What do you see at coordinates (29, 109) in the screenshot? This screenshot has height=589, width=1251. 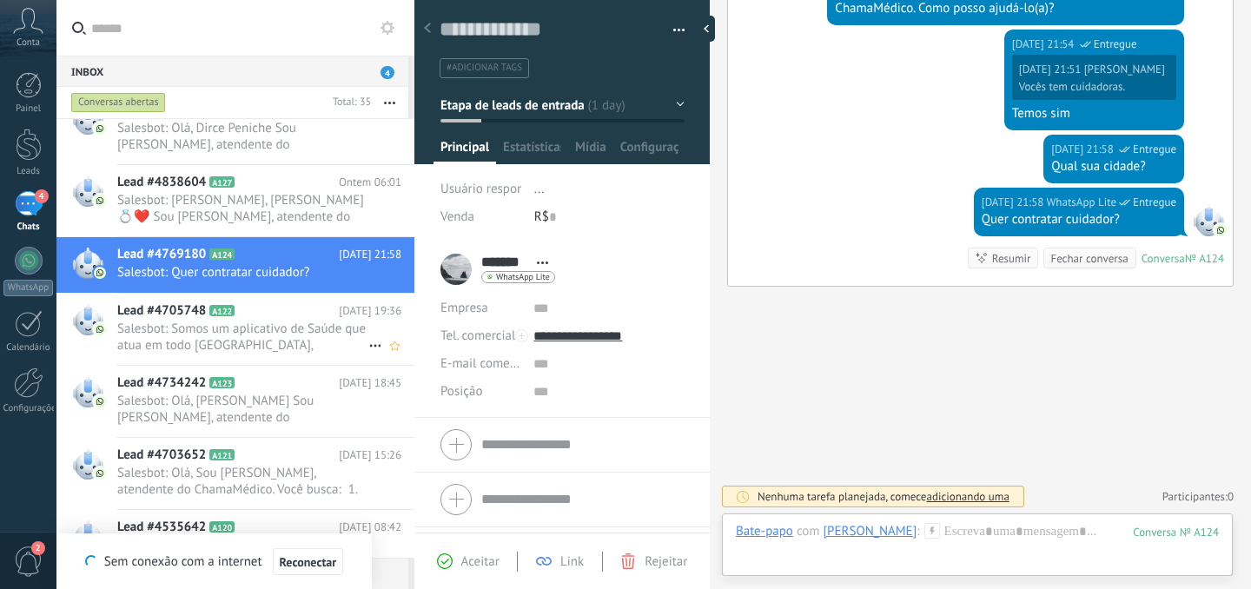 I see `div: Painel` at bounding box center [29, 109].